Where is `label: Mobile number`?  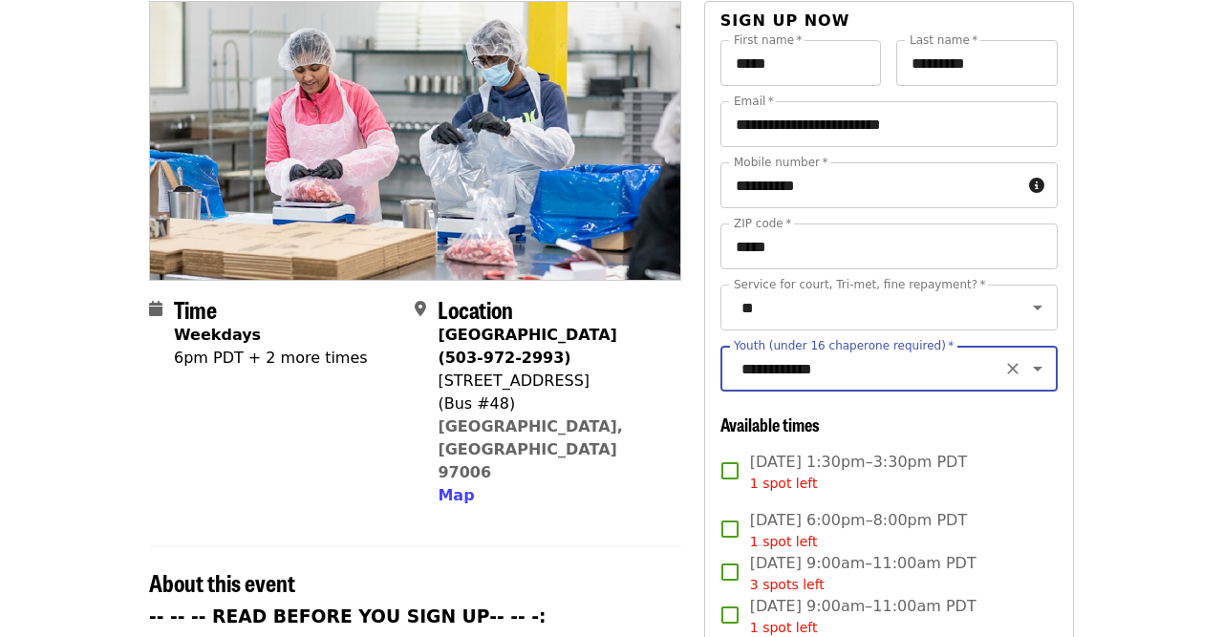 label: Mobile number is located at coordinates (781, 162).